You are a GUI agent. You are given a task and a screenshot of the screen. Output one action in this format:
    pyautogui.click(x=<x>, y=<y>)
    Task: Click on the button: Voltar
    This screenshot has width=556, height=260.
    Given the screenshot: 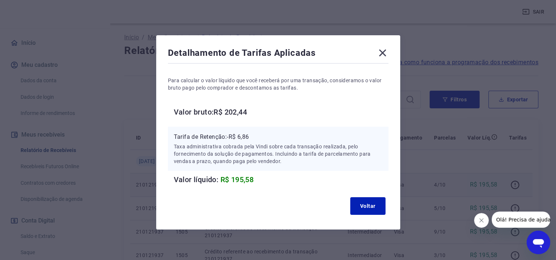 What is the action you would take?
    pyautogui.click(x=368, y=206)
    